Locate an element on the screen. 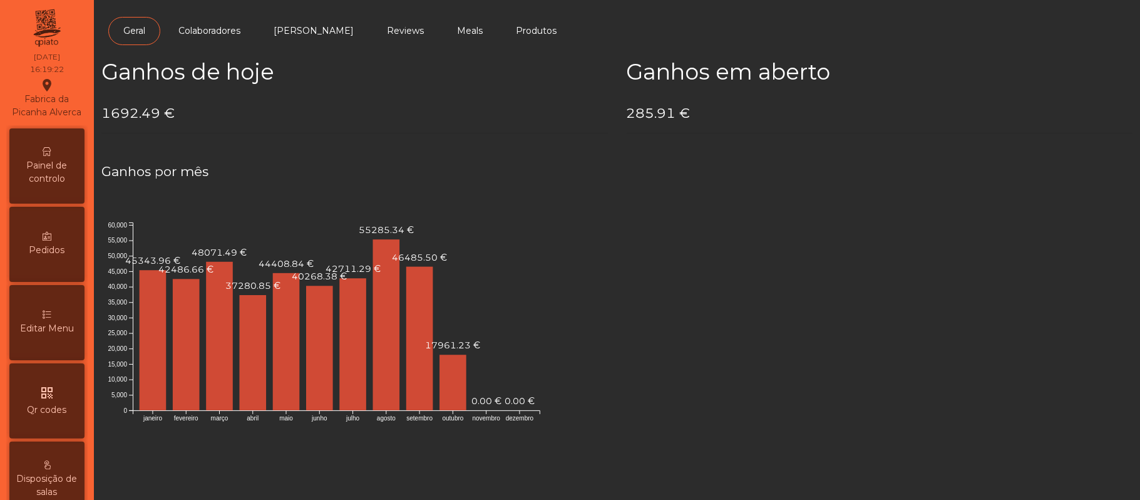 The height and width of the screenshot is (500, 1140). text: 15,000 is located at coordinates (117, 364).